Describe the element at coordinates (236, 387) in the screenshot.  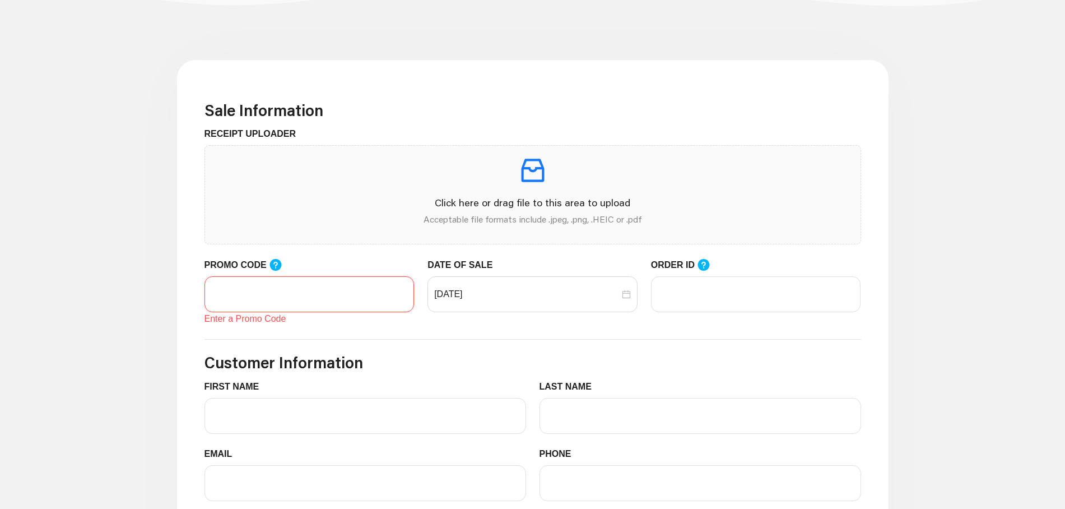
I see `label: FIRST NAME` at that location.